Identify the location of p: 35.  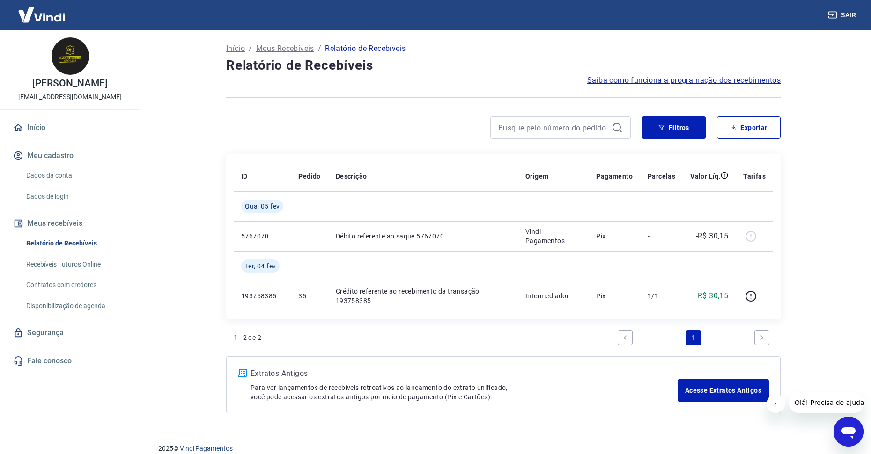
(309, 296).